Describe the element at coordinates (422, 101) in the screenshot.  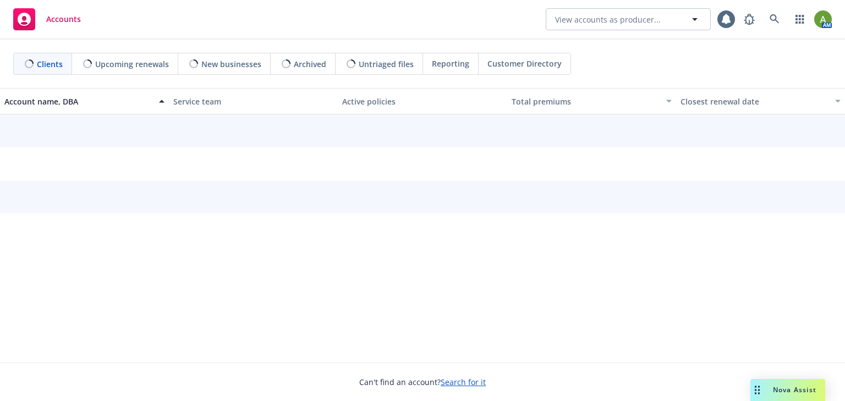
I see `div: Active policies` at that location.